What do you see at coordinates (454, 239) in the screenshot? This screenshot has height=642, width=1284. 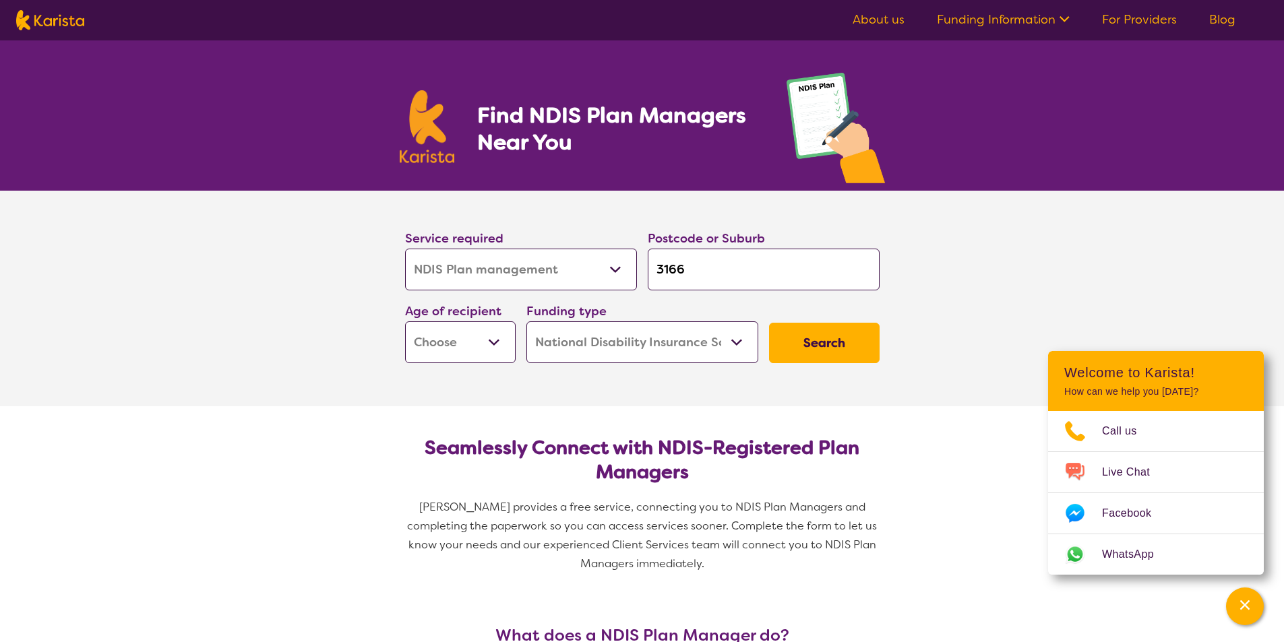 I see `label: Service required` at bounding box center [454, 239].